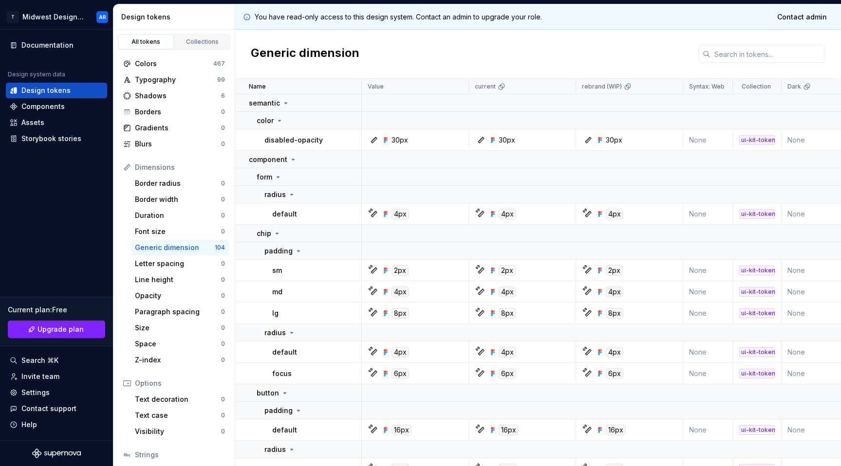 The image size is (841, 466). What do you see at coordinates (794, 87) in the screenshot?
I see `p: Dark` at bounding box center [794, 87].